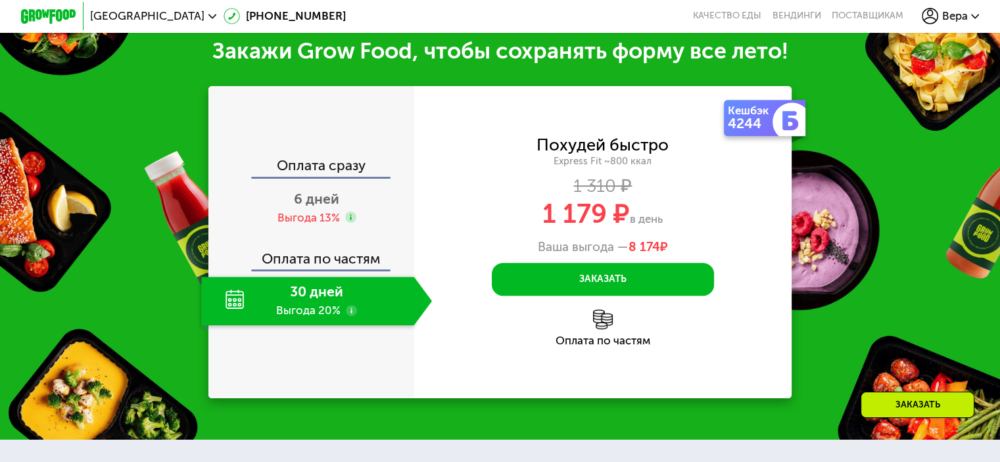 This screenshot has height=462, width=1000. What do you see at coordinates (644, 247) in the screenshot?
I see `span: 8 174` at bounding box center [644, 247].